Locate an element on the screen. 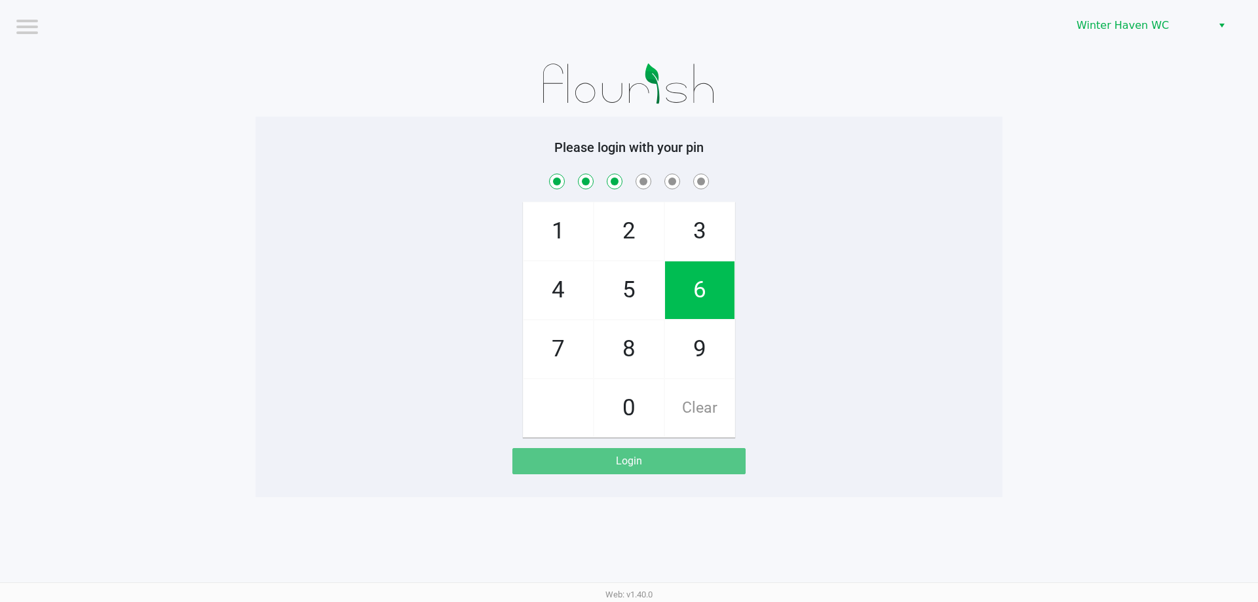  span: 6 is located at coordinates (700, 290).